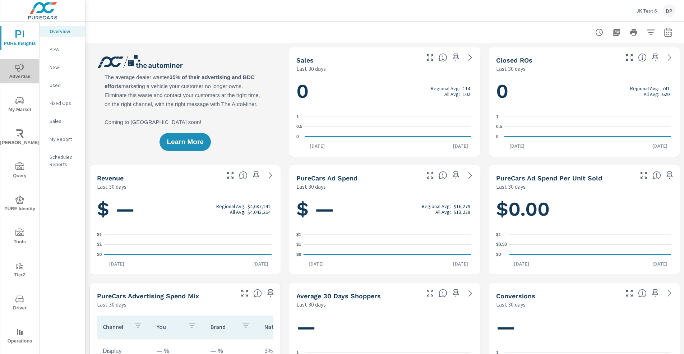 The height and width of the screenshot is (354, 684). I want to click on p: $16,279, so click(462, 206).